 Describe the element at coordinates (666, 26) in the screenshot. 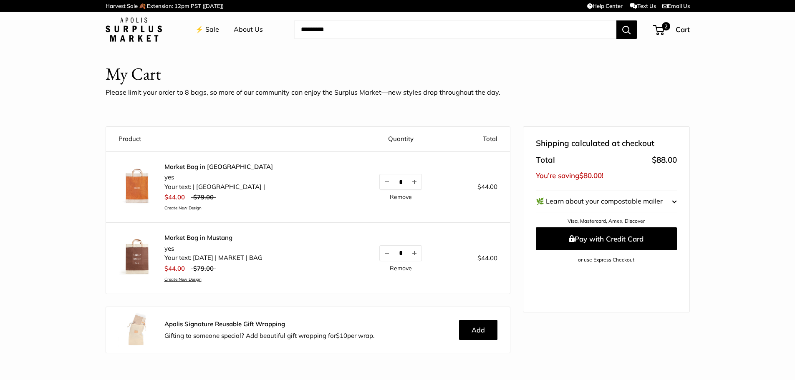

I see `span: 2` at that location.